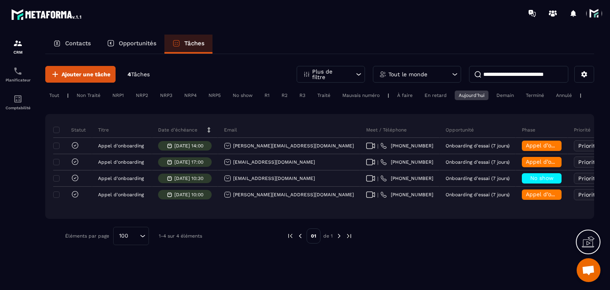 The width and height of the screenshot is (610, 290). Describe the element at coordinates (103, 130) in the screenshot. I see `p: Titre` at that location.